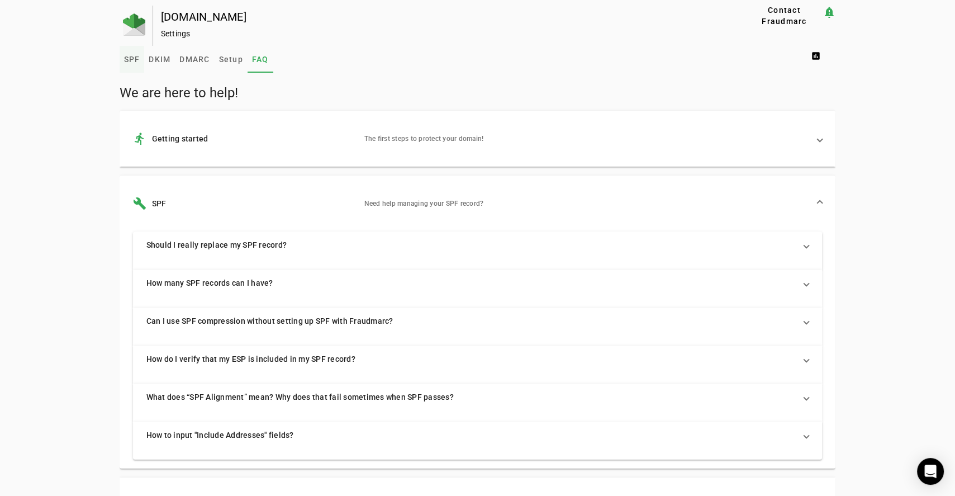  What do you see at coordinates (784, 16) in the screenshot?
I see `span: Contact Fraudmarc` at bounding box center [784, 16].